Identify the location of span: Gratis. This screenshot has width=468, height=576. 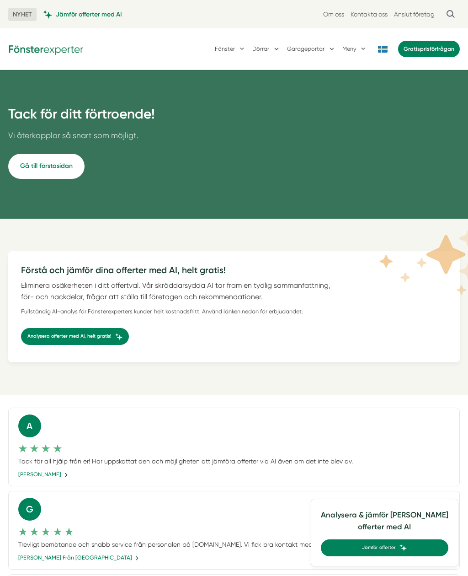
(412, 48).